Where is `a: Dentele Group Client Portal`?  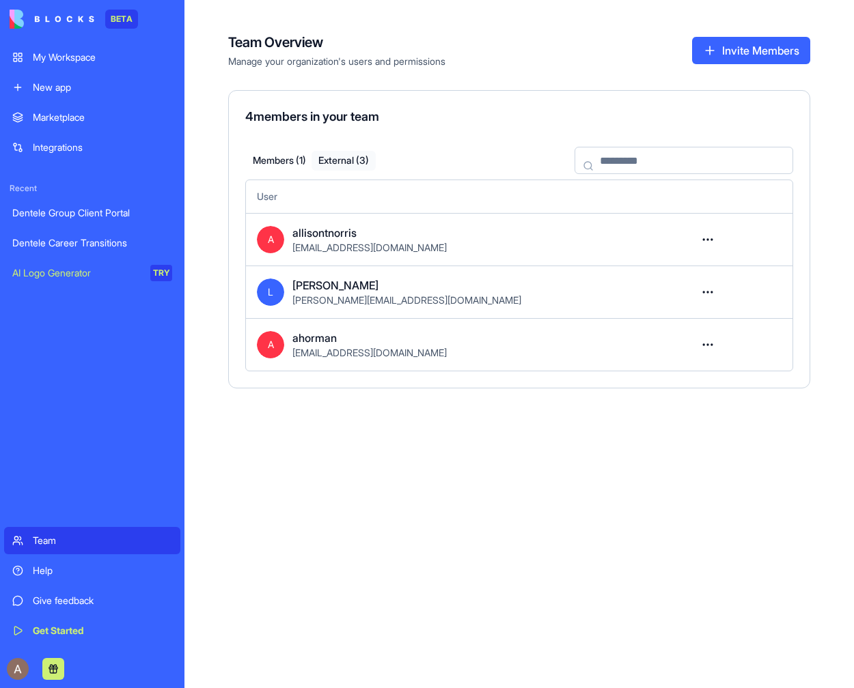
a: Dentele Group Client Portal is located at coordinates (92, 213).